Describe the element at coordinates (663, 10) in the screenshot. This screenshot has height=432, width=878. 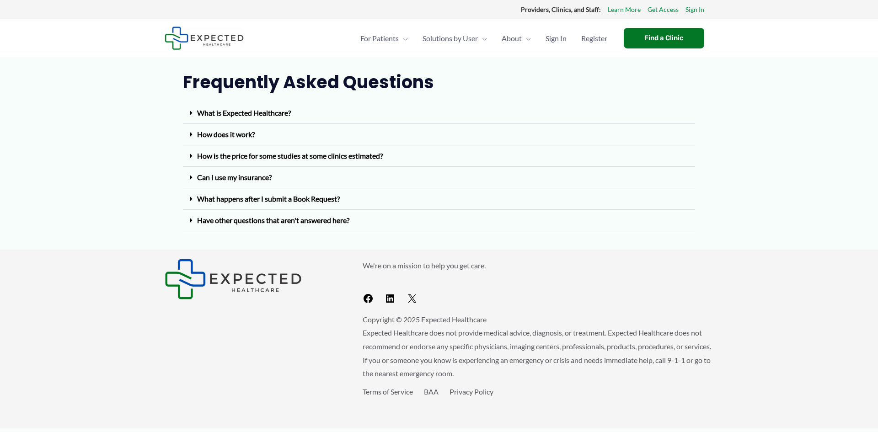
I see `a: Get Access` at that location.